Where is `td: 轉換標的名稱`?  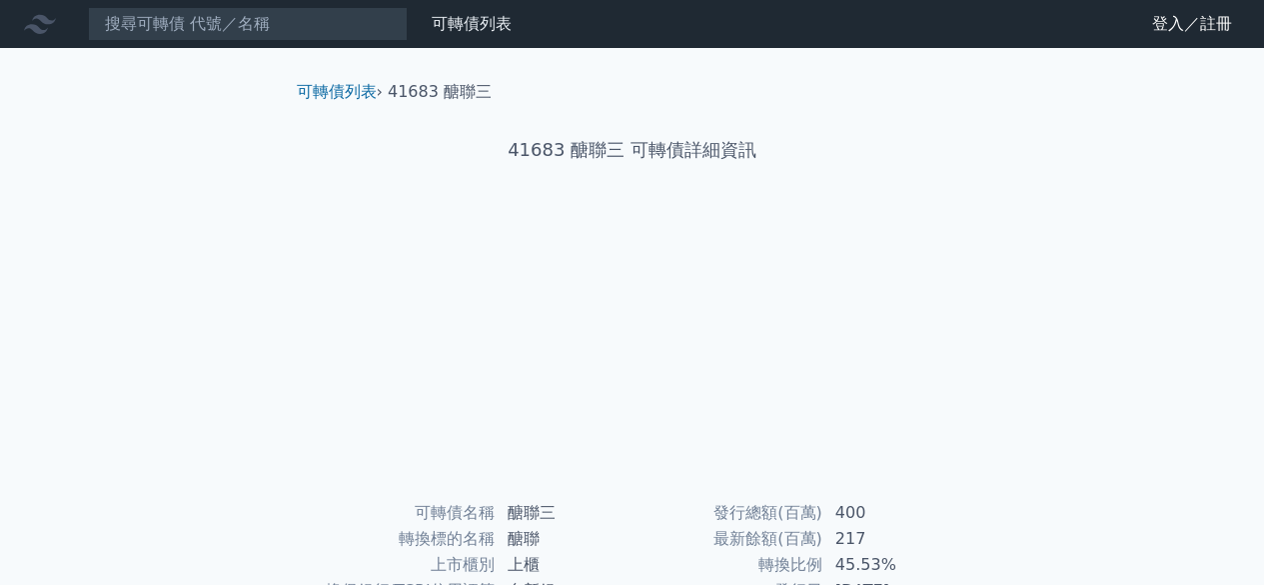 td: 轉換標的名稱 is located at coordinates (400, 539).